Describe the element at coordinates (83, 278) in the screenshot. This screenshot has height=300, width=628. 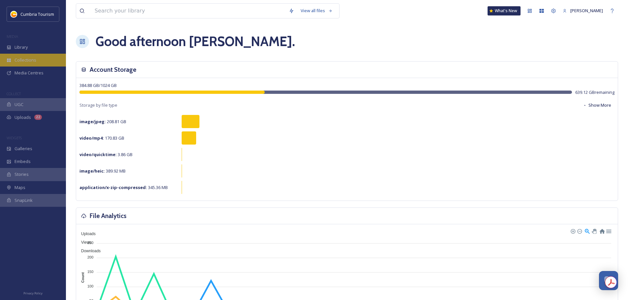
I see `text: Count` at that location.